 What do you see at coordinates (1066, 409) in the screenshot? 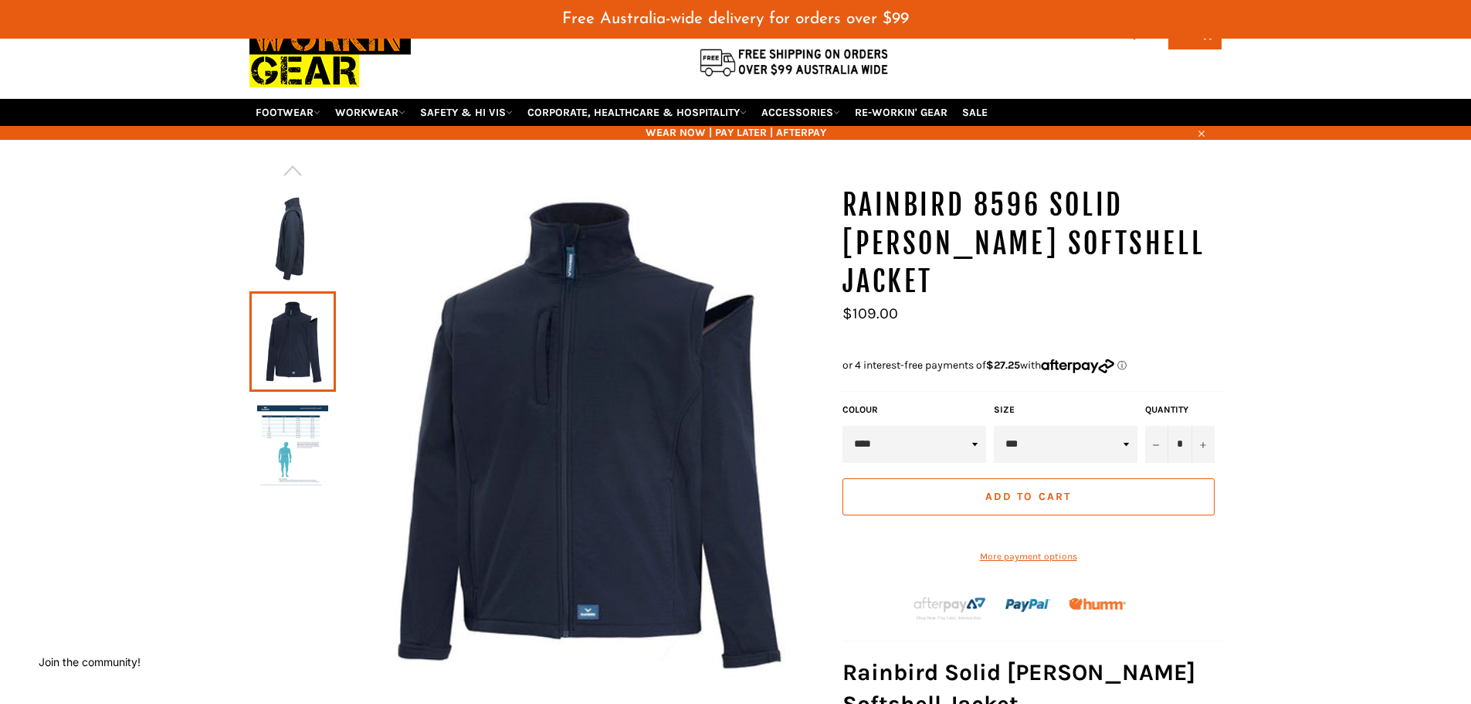
I see `label: Size` at bounding box center [1066, 409].